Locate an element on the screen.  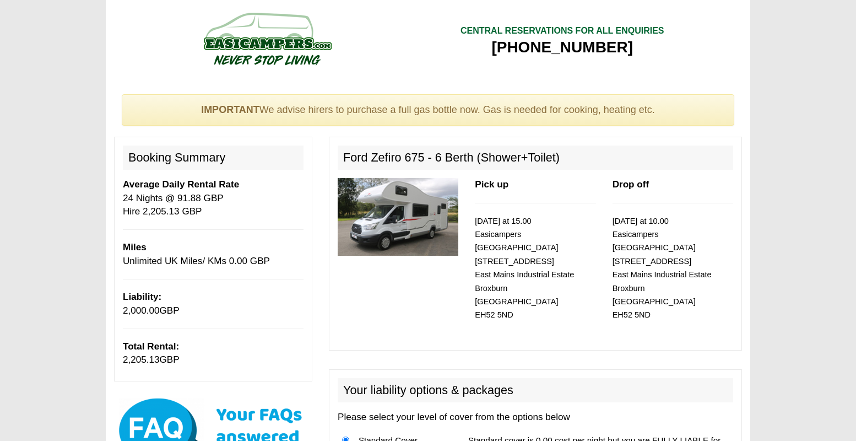
div: CENTRAL RESERVATIONS FOR ALL ENQUIRIES is located at coordinates (562, 31).